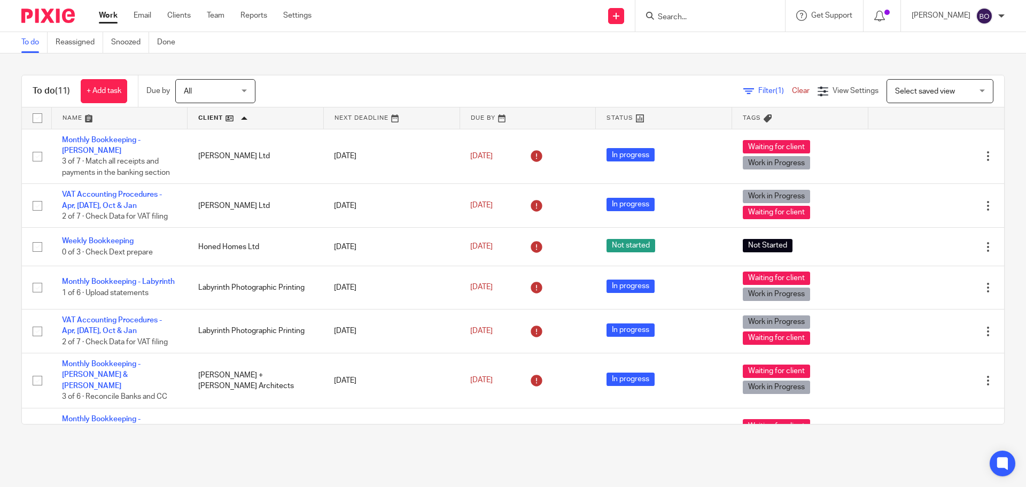 Image resolution: width=1026 pixels, height=487 pixels. Describe the element at coordinates (170, 42) in the screenshot. I see `a: Done` at that location.